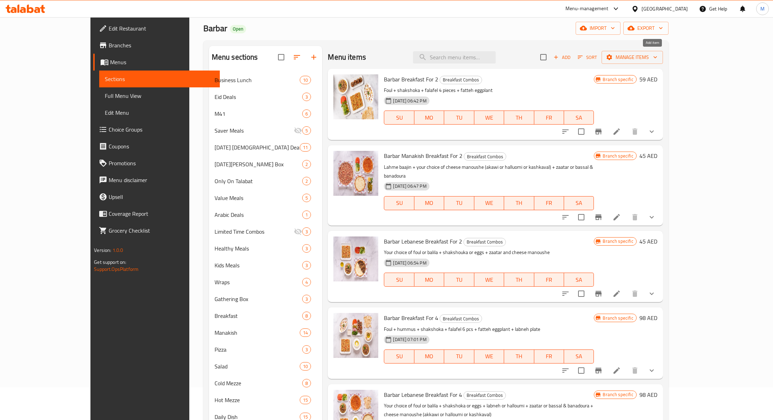 The image size is (773, 420). Describe the element at coordinates (156, 28) in the screenshot. I see `a: Edit Restaurant` at that location.